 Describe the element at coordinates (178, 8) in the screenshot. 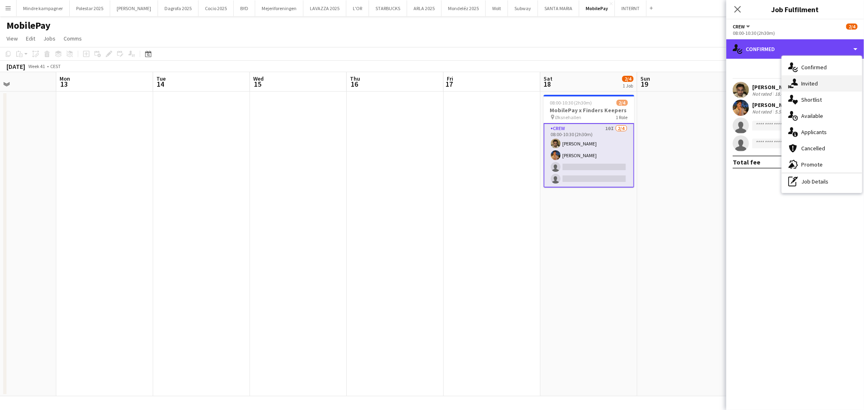

I see `button: Dagrofa 2025` at that location.